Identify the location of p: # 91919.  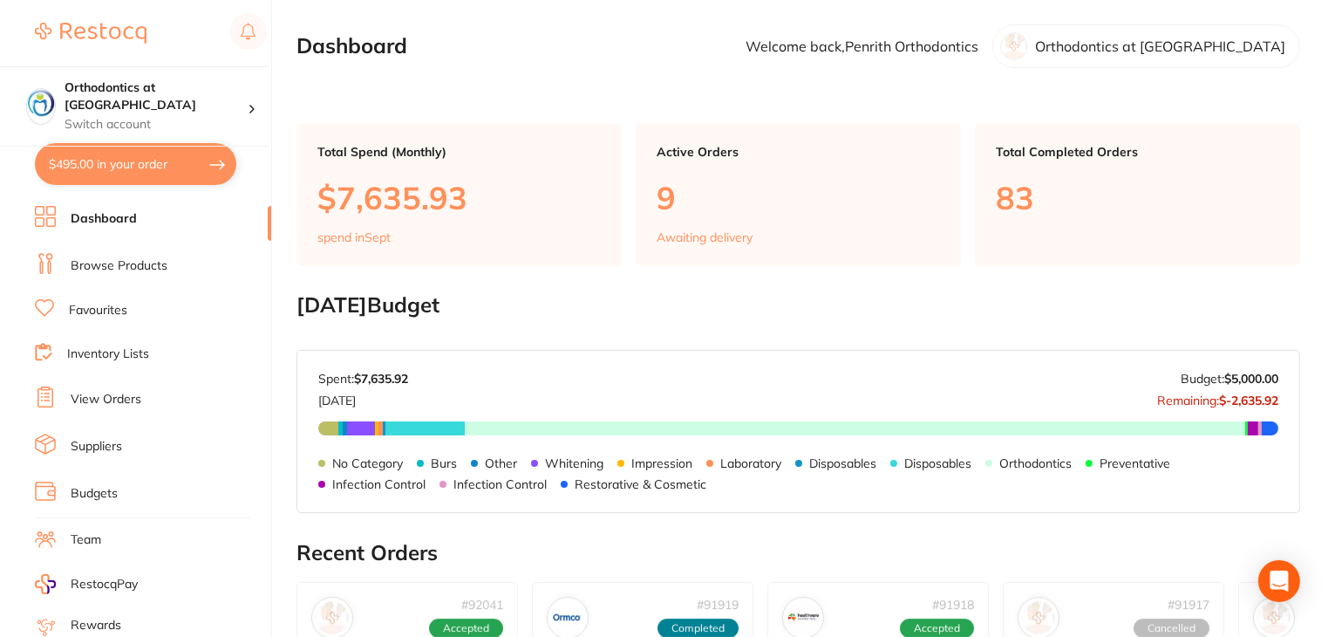
(718, 604).